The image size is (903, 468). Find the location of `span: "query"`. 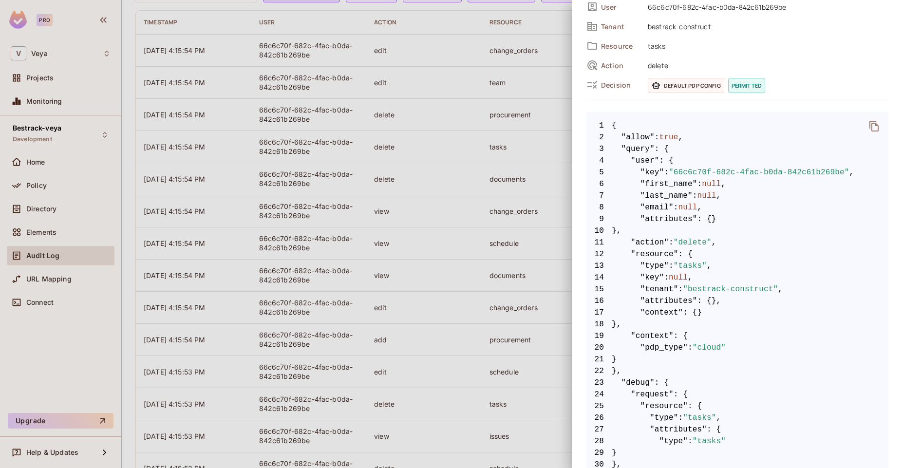

span: "query" is located at coordinates (638, 149).